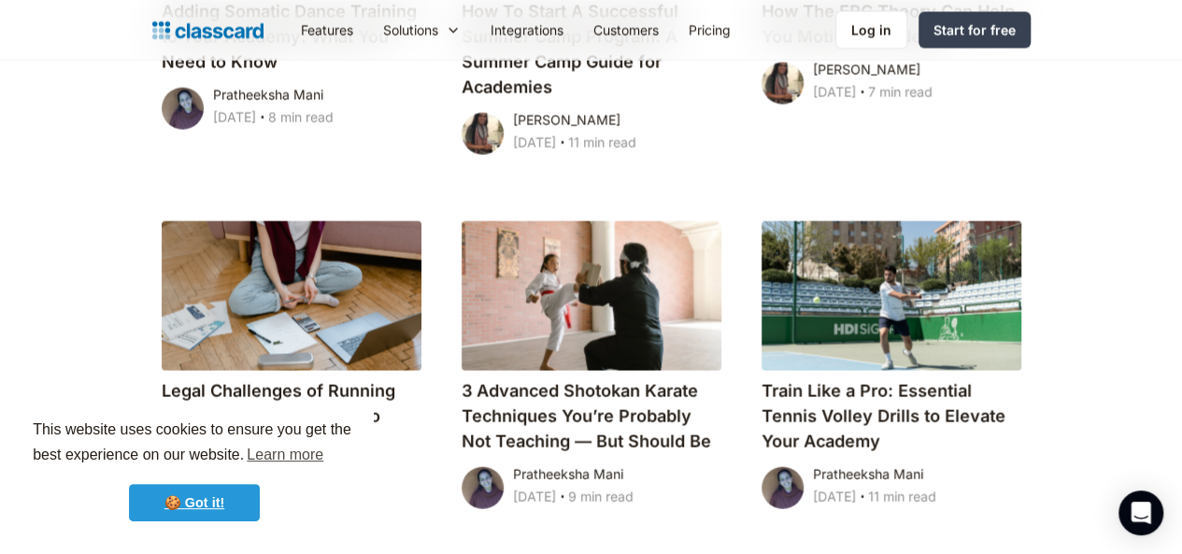  Describe the element at coordinates (892, 415) in the screenshot. I see `h4: Train Like a Pro: Essential Tennis Volley Drills to Elevate Your Academy` at that location.